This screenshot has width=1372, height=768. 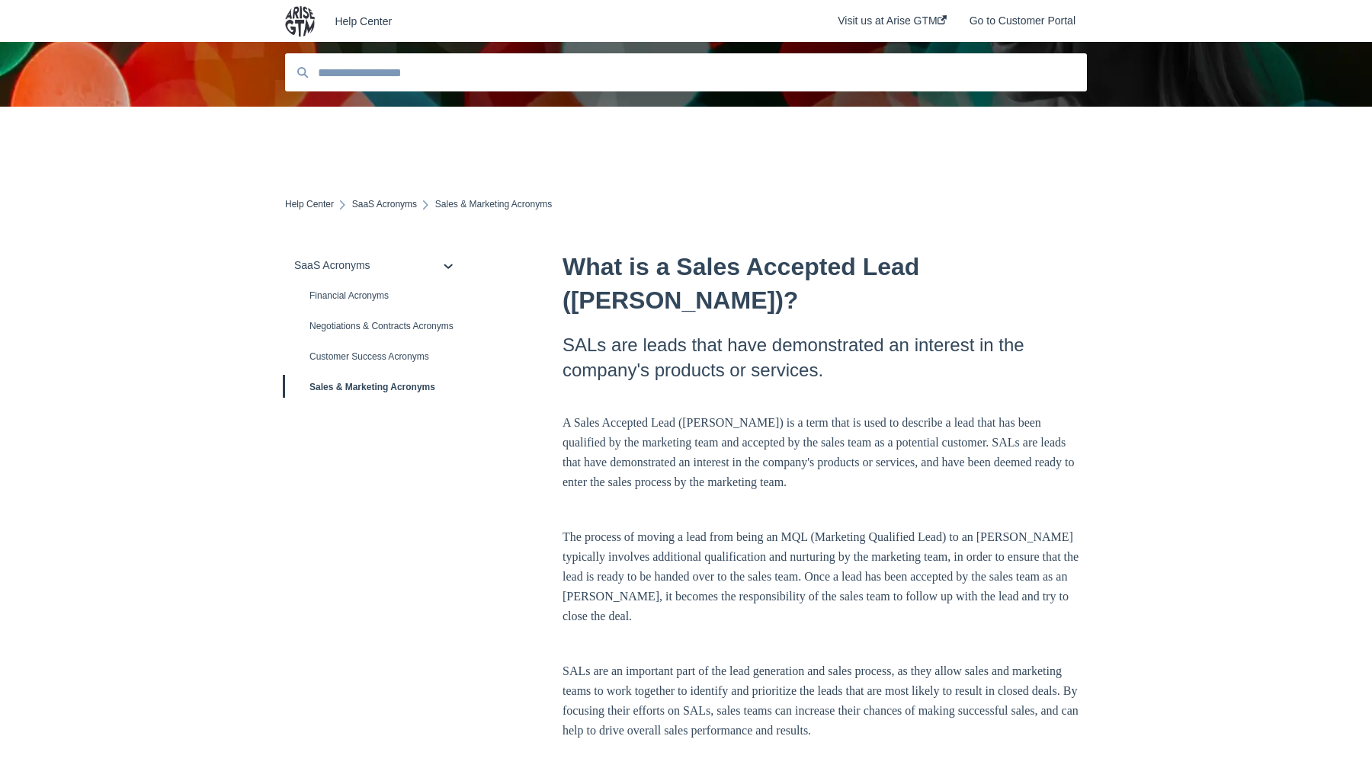 I want to click on a: Financial Acronyms, so click(x=376, y=296).